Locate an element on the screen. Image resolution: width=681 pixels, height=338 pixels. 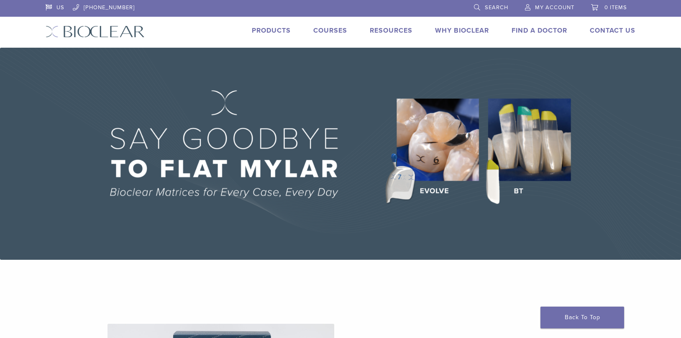
a: Courses is located at coordinates (330, 31).